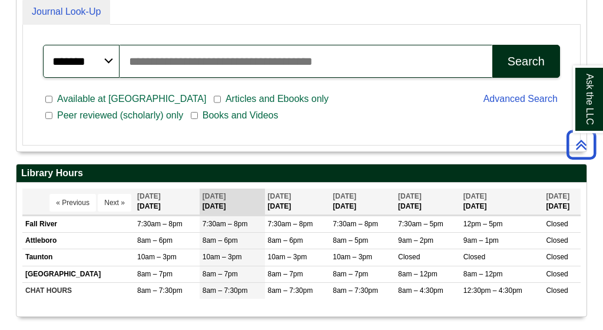  What do you see at coordinates (481, 240) in the screenshot?
I see `span: 9am – 1pm` at bounding box center [481, 240].